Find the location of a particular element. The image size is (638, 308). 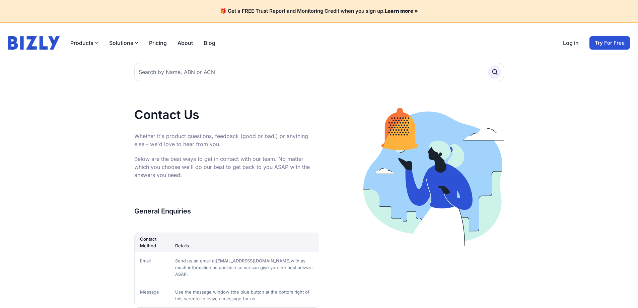

td: Use the message window (the blue button at the bottom right of this screen) to leave a message fo... is located at coordinates (244, 295).